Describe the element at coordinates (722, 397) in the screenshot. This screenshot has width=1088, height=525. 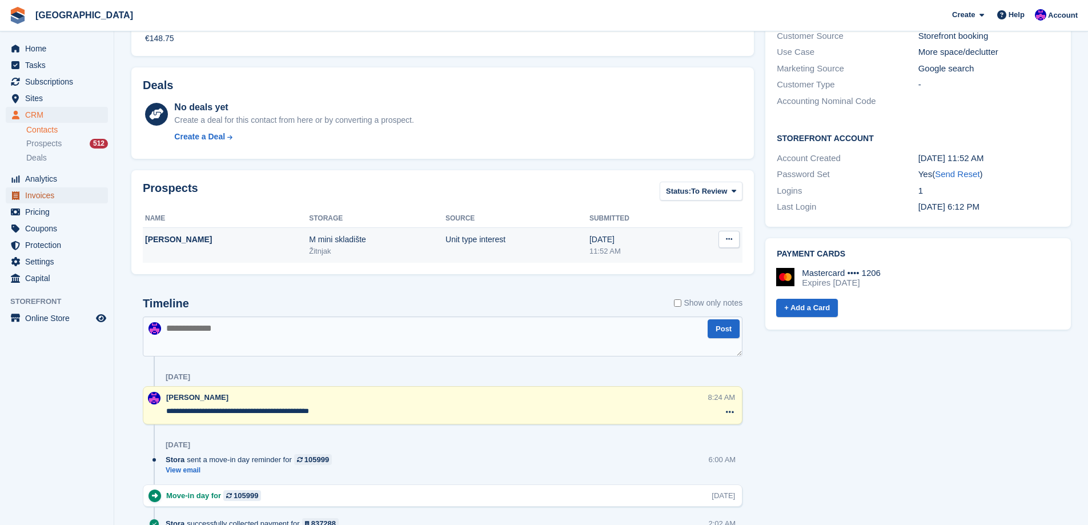
I see `div: 8:24 AM` at that location.